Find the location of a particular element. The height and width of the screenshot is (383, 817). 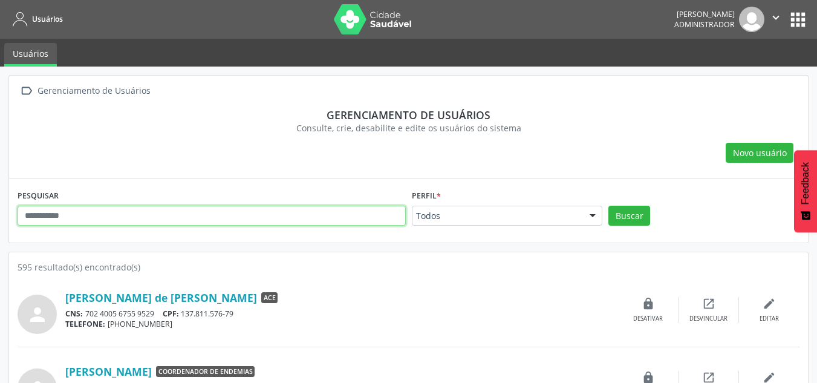

i: edit is located at coordinates (769, 304).